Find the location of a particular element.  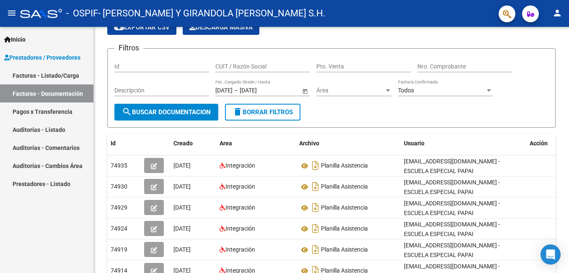

h3: Filtros is located at coordinates (129, 48).